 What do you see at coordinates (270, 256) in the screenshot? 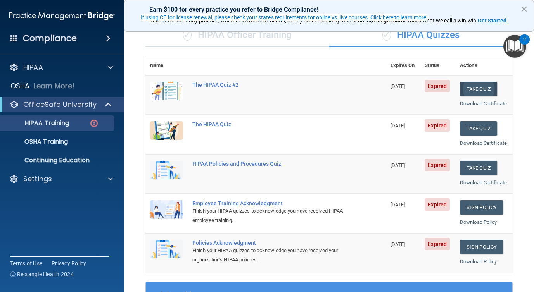
I see `div: Finish your HIPAA quizzes to acknowledge you have received your organization’s HIPAA policies.` at bounding box center [270, 256].